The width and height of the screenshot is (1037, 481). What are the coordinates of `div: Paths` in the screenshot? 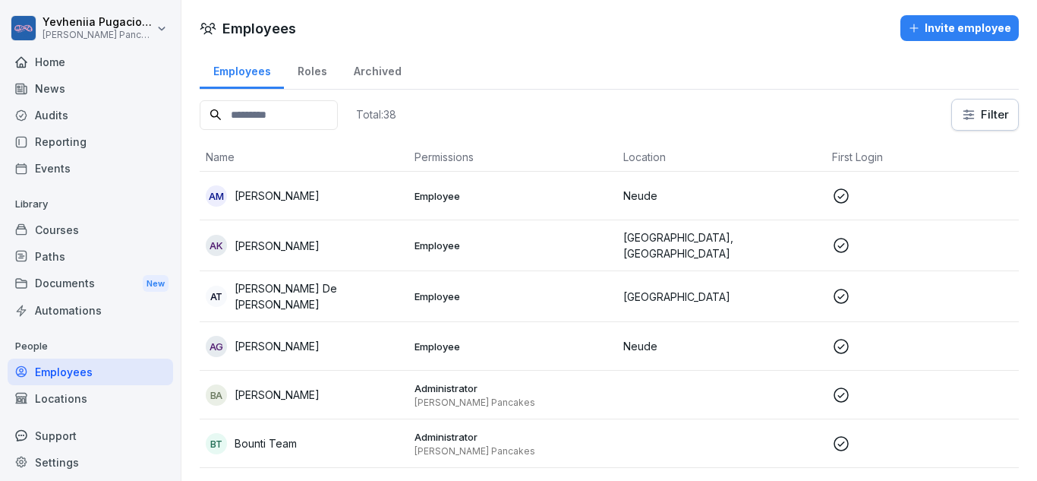 It's located at (90, 256).